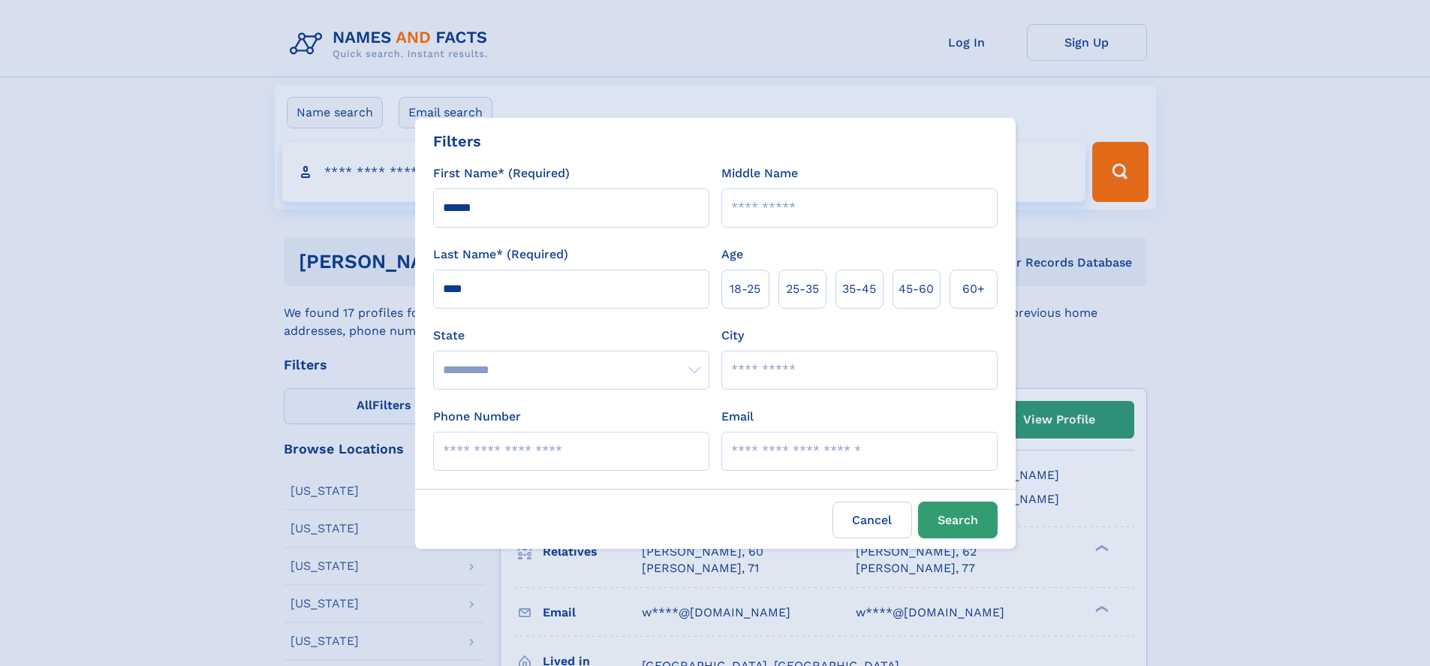 This screenshot has height=666, width=1430. I want to click on label: Email, so click(737, 417).